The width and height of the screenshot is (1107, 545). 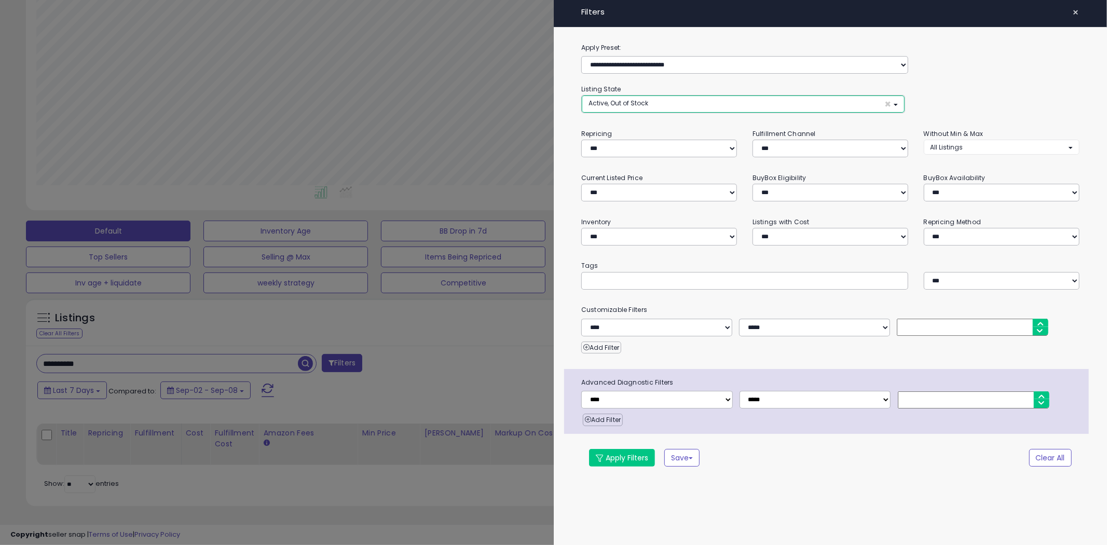 I want to click on button: Clear All, so click(x=1050, y=458).